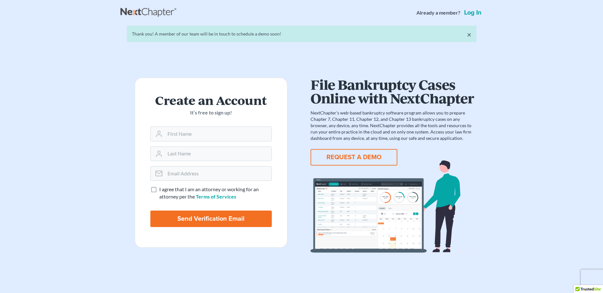  What do you see at coordinates (218, 154) in the screenshot?
I see `input: Last Name` at bounding box center [218, 154].